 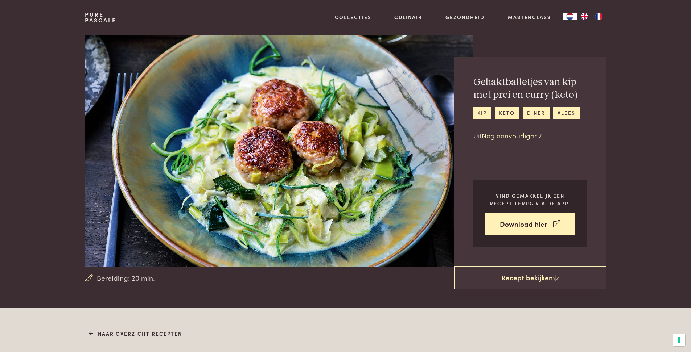 I want to click on a: NL, so click(x=570, y=16).